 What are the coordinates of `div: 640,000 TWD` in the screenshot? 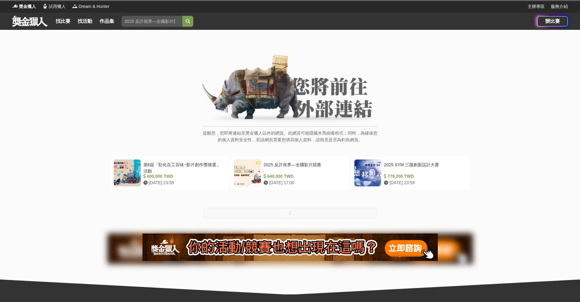 It's located at (303, 176).